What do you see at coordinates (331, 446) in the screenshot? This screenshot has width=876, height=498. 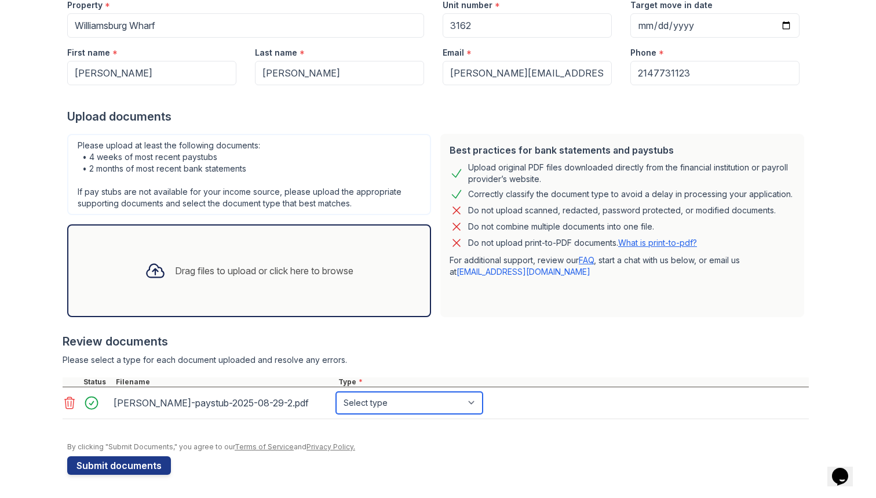 I see `a: Privacy Policy.` at bounding box center [331, 446].